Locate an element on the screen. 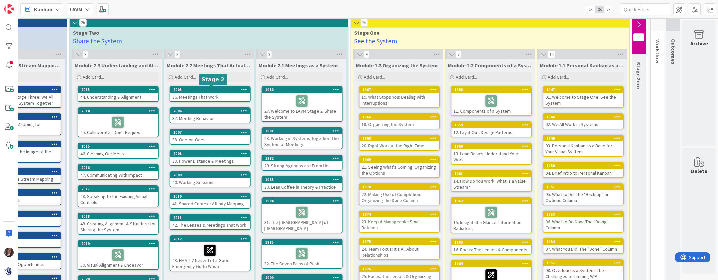  div: 36. Meetings That Work is located at coordinates (210, 97).